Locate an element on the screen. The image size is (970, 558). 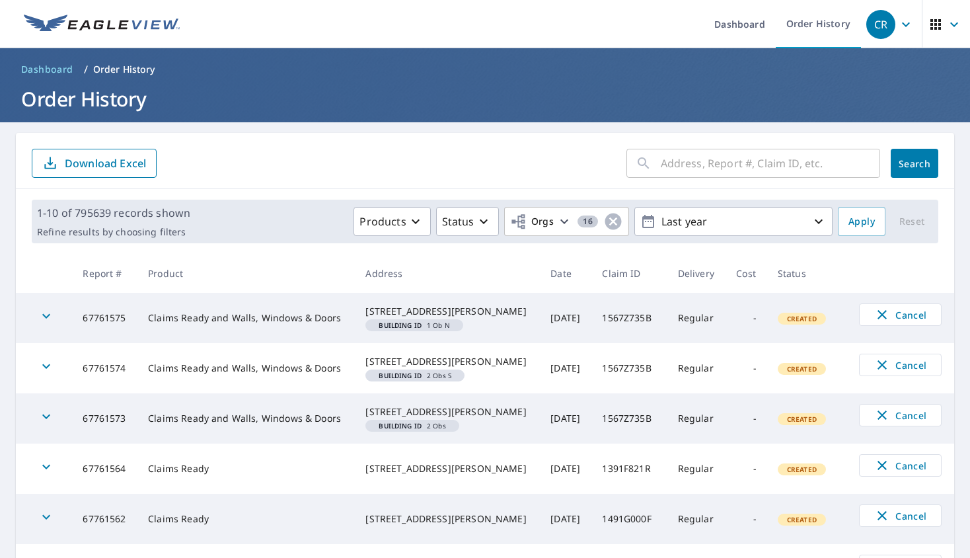
button: Last year is located at coordinates (734, 221).